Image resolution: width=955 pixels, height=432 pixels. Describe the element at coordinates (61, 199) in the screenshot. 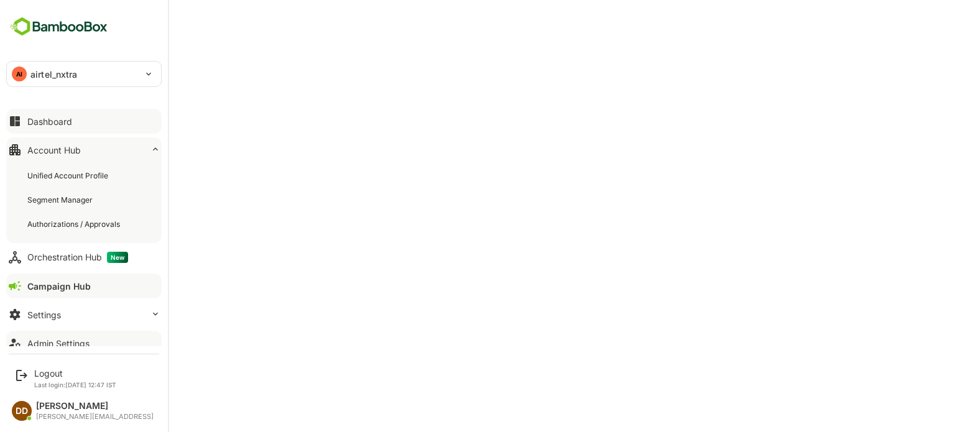

I see `div: Segment Manager` at that location.